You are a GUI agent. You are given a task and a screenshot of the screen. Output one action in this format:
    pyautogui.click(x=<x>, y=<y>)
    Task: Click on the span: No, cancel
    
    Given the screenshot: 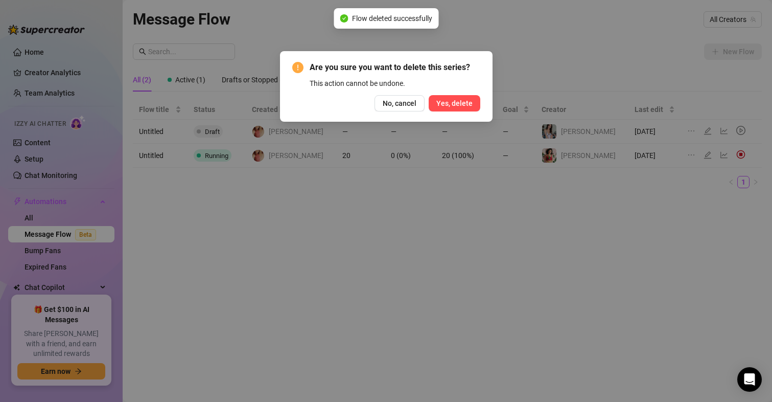 What is the action you would take?
    pyautogui.click(x=400, y=103)
    